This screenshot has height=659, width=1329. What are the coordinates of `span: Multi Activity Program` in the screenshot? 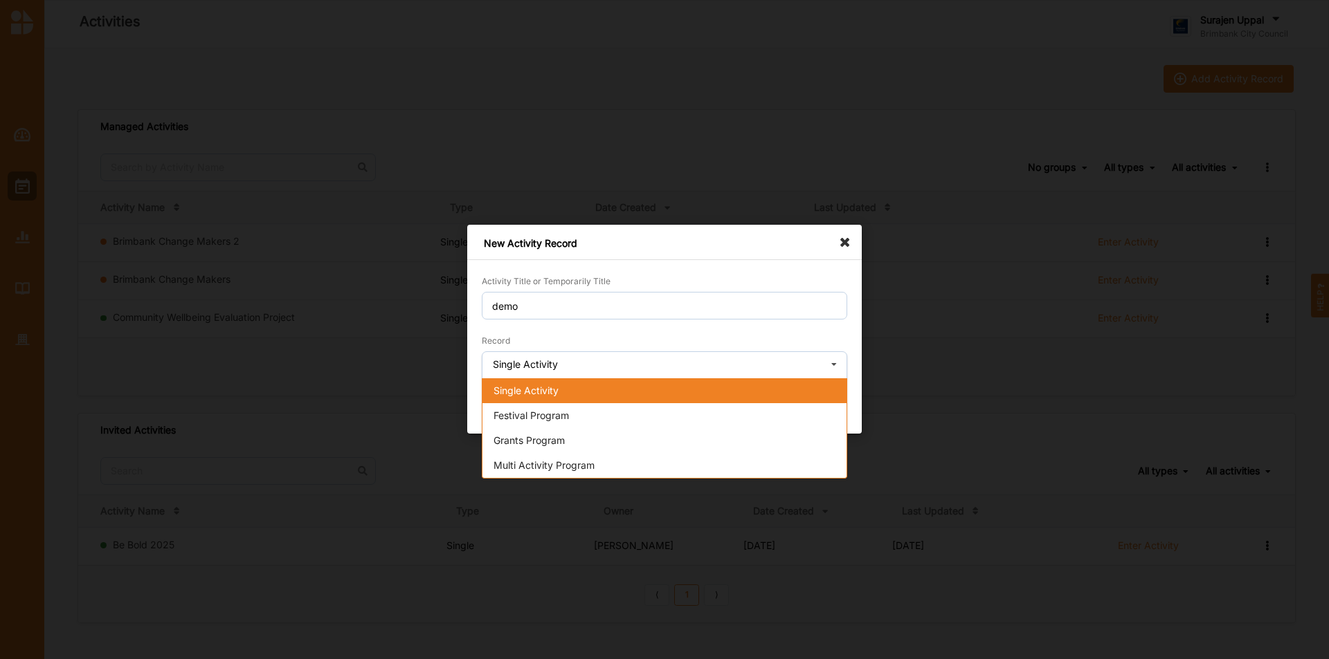 It's located at (544, 465).